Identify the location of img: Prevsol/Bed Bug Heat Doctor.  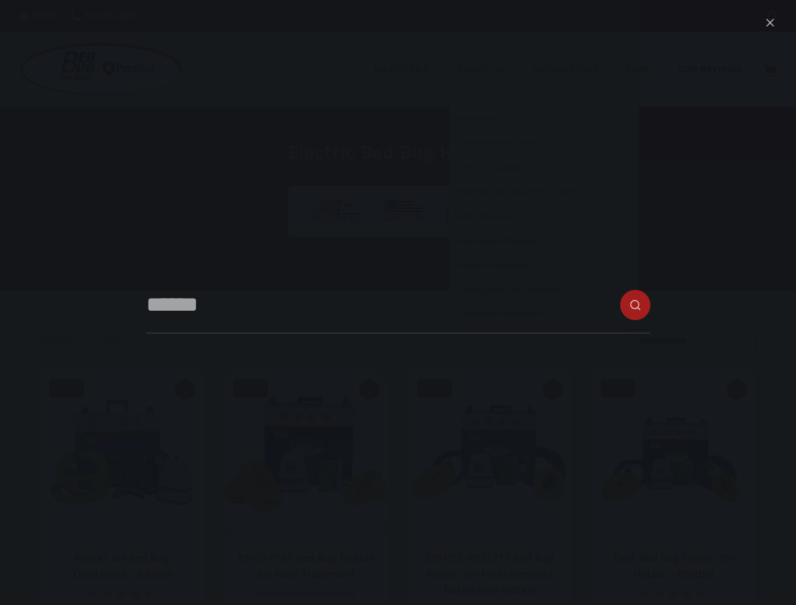
(101, 69).